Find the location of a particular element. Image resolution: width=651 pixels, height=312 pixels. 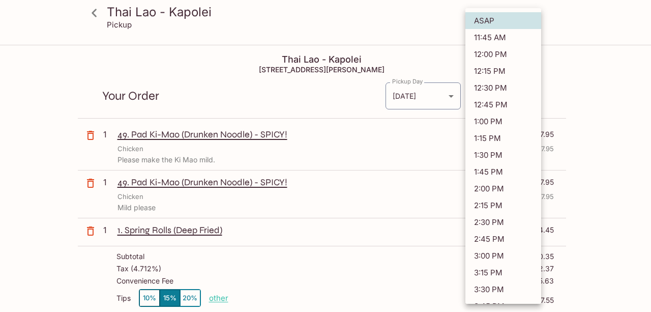

li: 2:45 PM is located at coordinates (503, 238).